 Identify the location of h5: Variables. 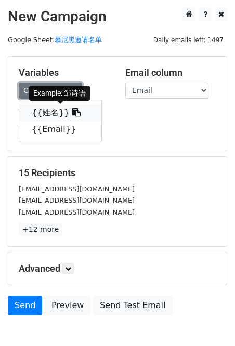
(64, 73).